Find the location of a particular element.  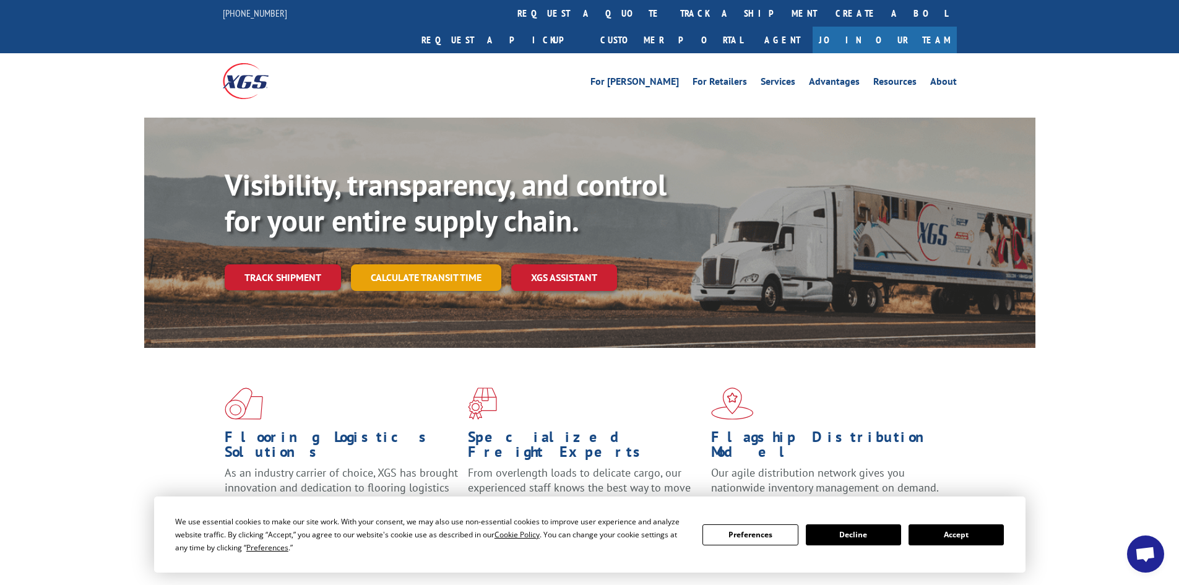

a: Request a pickup is located at coordinates (501, 40).